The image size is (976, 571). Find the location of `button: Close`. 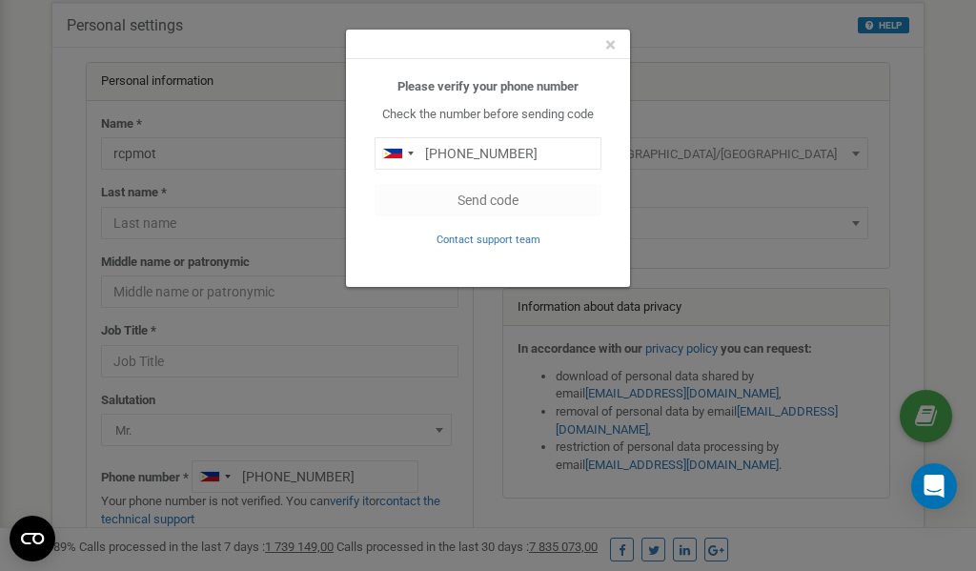

button: Close is located at coordinates (610, 45).